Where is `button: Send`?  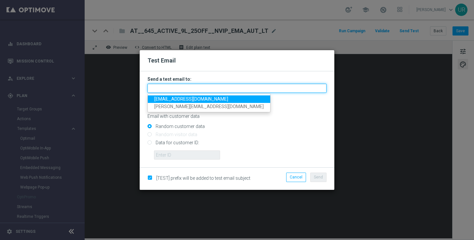 button: Send is located at coordinates (318, 177).